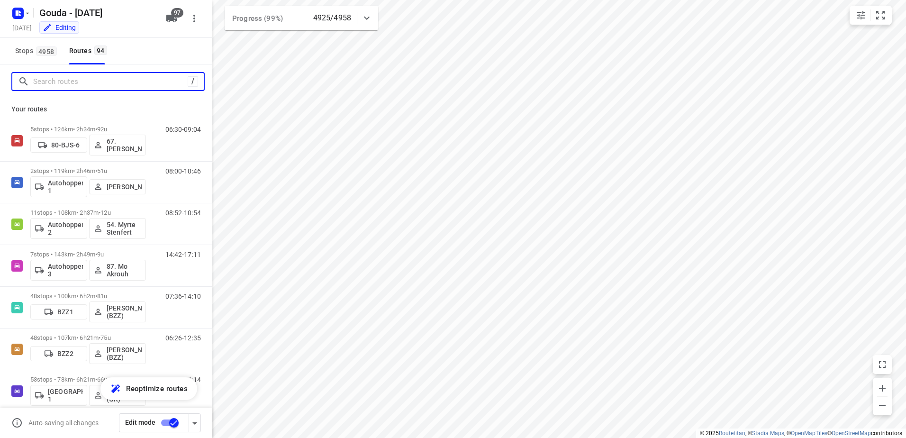 This screenshot has width=906, height=438. Describe the element at coordinates (861, 15) in the screenshot. I see `button: Map settings` at that location.